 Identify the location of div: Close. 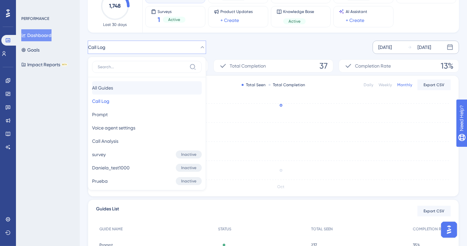
(123, 9).